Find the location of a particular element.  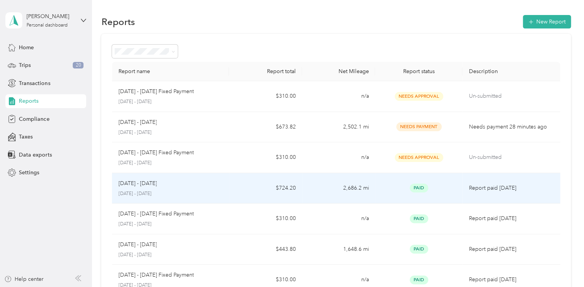

span: Reports is located at coordinates (28, 101).